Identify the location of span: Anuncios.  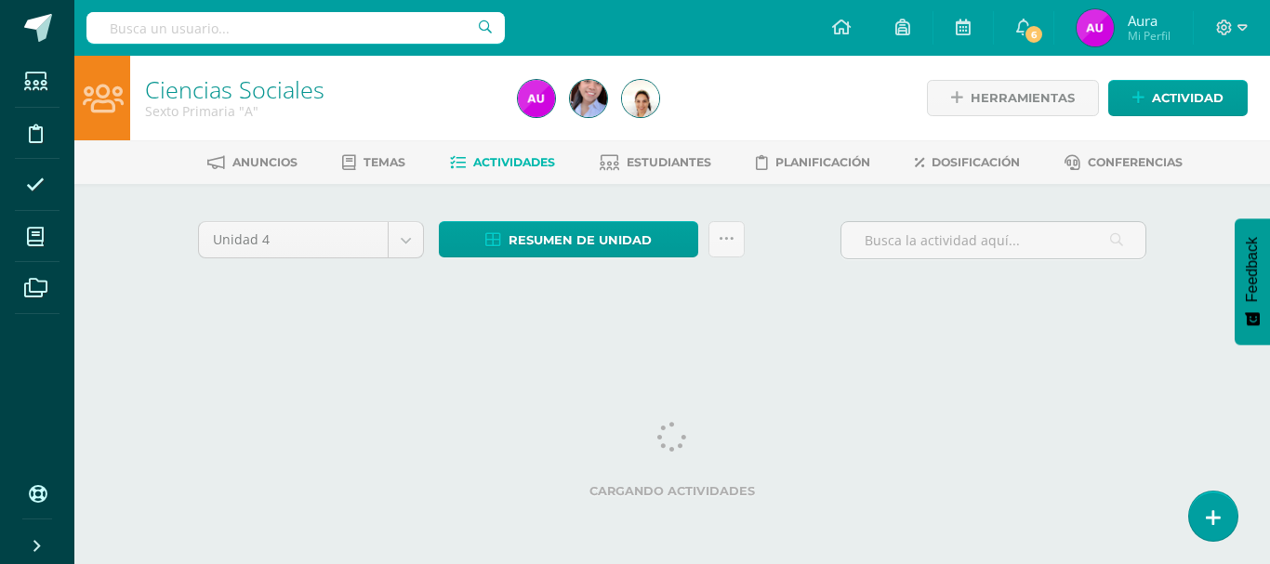
(265, 162).